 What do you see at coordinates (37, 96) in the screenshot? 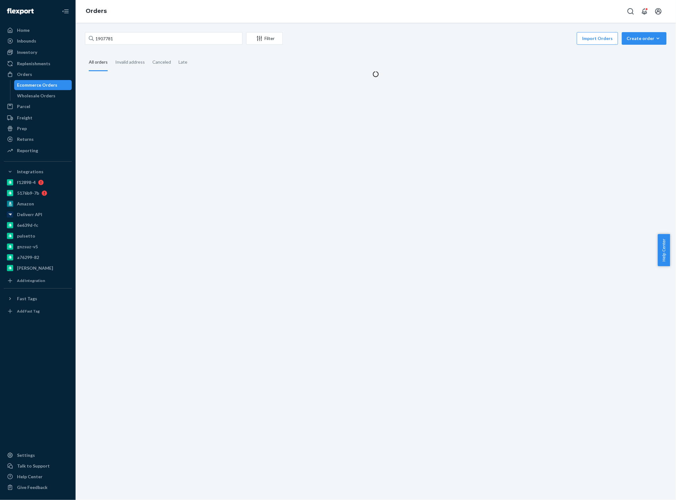
I see `div: Wholesale Orders` at bounding box center [37, 96].